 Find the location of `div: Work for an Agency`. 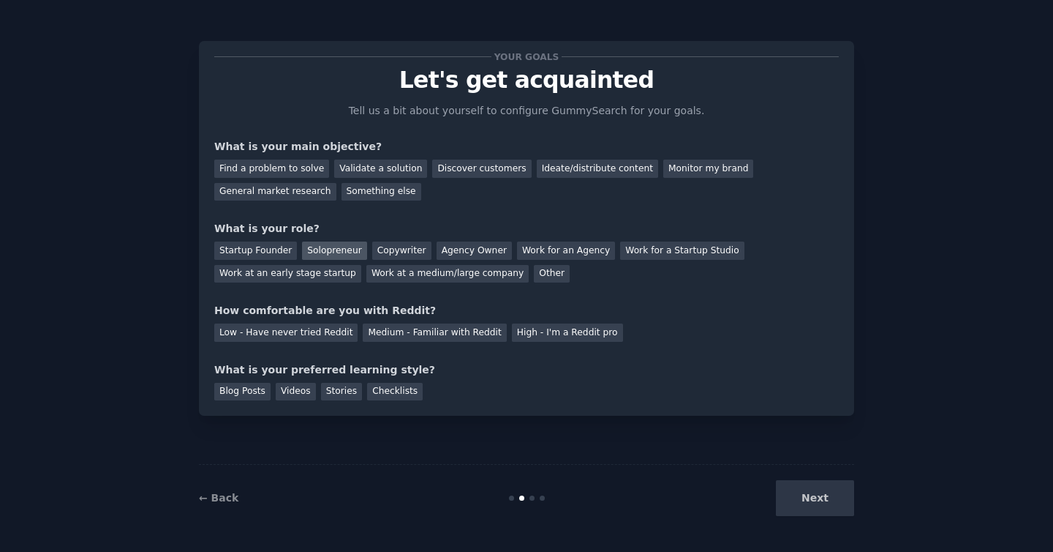

div: Work for an Agency is located at coordinates (566, 250).